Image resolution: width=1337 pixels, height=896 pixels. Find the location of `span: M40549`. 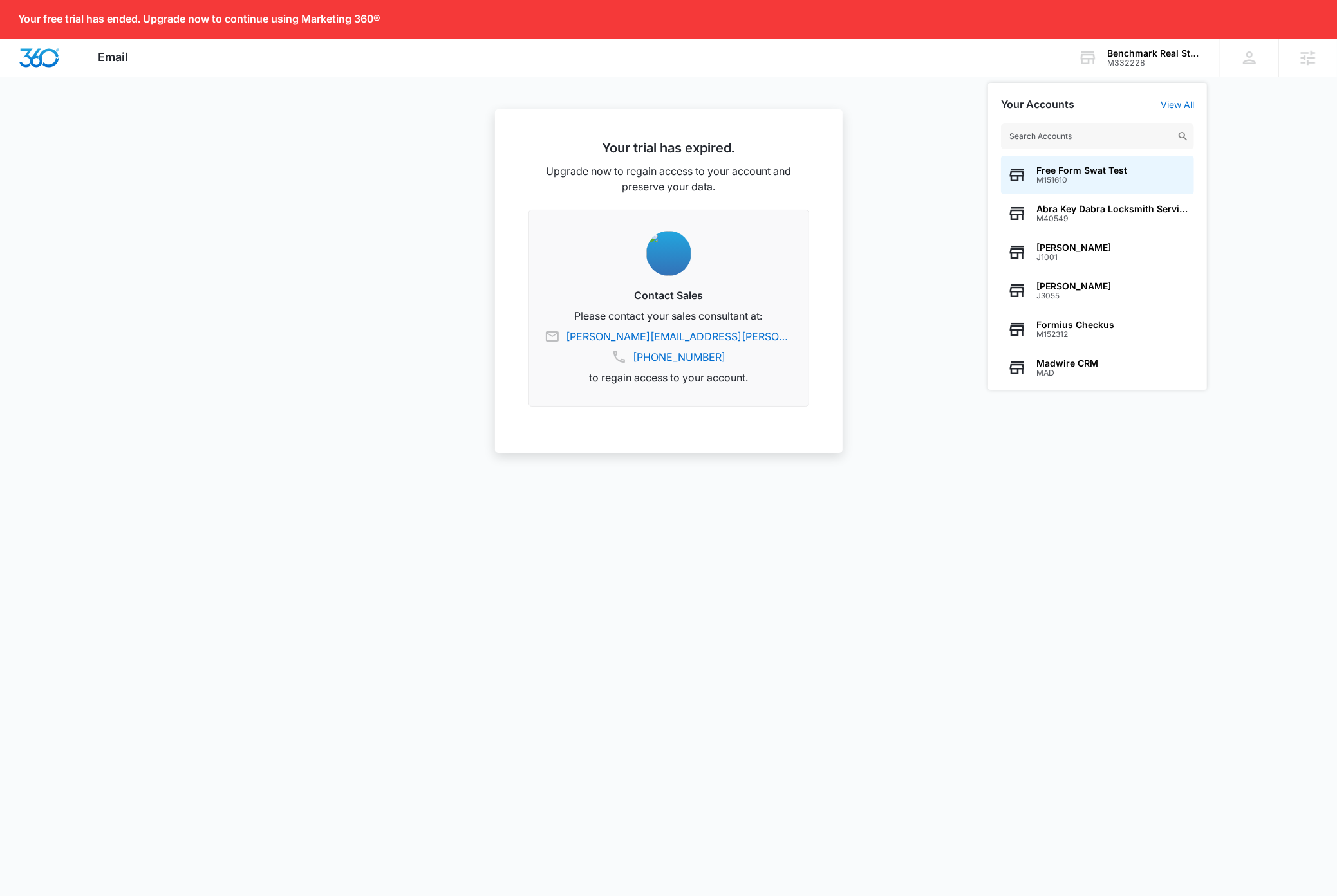

span: M40549 is located at coordinates (1111, 219).